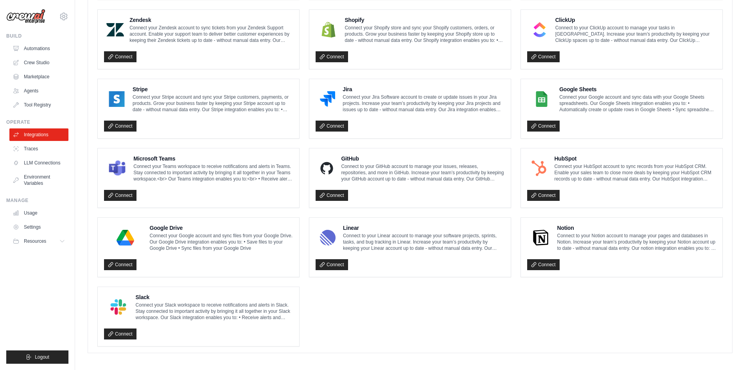 The height and width of the screenshot is (370, 745). Describe the element at coordinates (39, 180) in the screenshot. I see `a: Environment Variables` at that location.